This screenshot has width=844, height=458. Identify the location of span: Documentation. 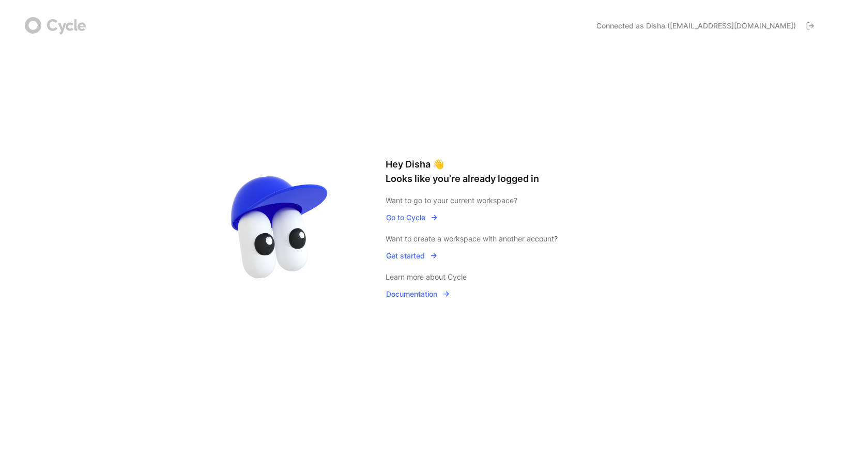
(418, 294).